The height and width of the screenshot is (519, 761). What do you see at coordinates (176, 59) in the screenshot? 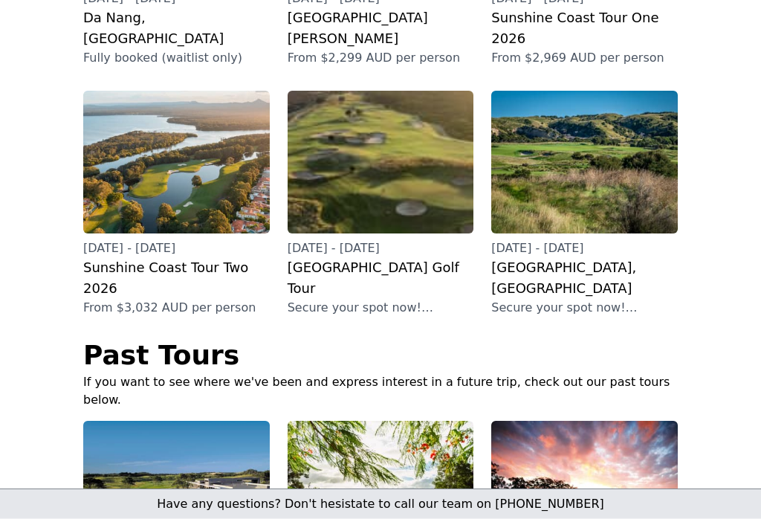
I see `p: Fully booked (waitlist only)` at bounding box center [176, 59].